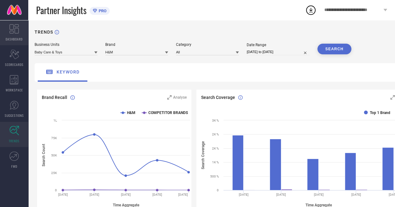  What do you see at coordinates (14, 141) in the screenshot?
I see `span: TRENDS` at bounding box center [14, 141].